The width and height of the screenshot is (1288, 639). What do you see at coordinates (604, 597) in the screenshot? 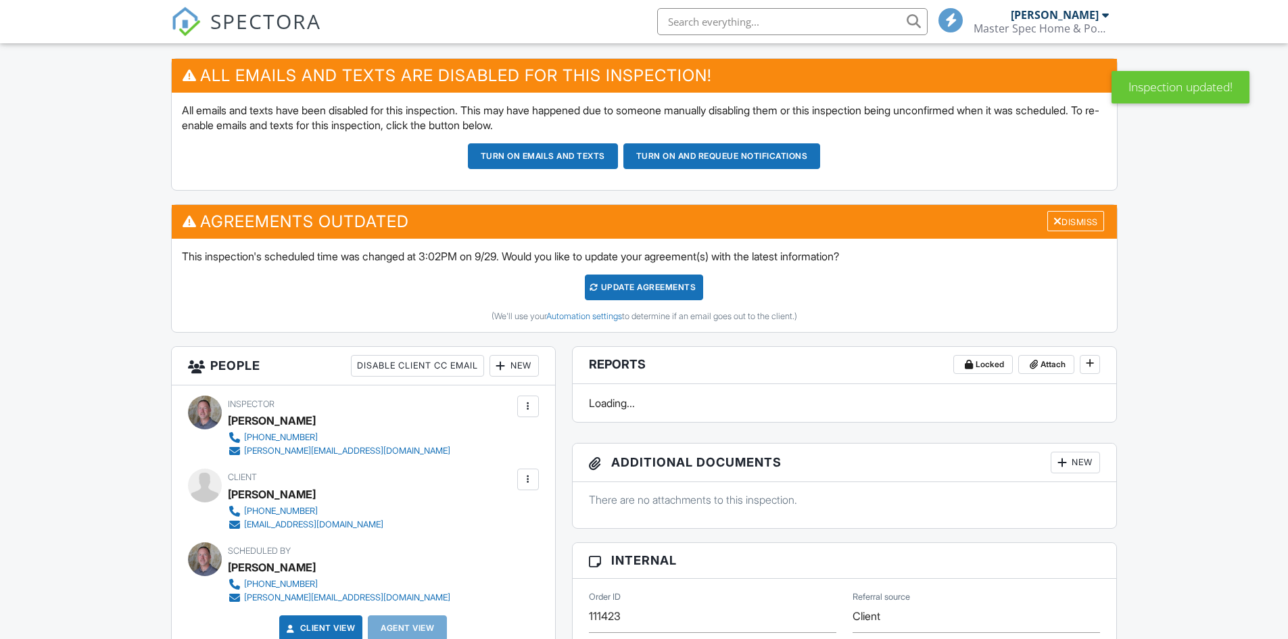
I see `label: Order ID` at bounding box center [604, 597].